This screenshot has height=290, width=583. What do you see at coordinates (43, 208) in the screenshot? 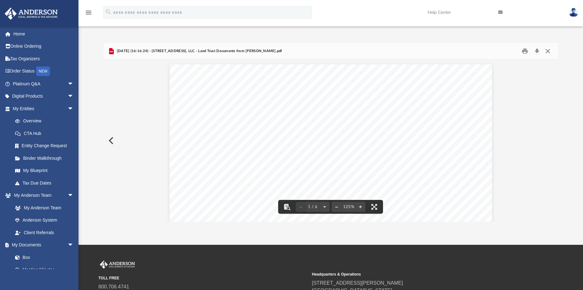
I see `a: My Anderson Team` at bounding box center [43, 208].